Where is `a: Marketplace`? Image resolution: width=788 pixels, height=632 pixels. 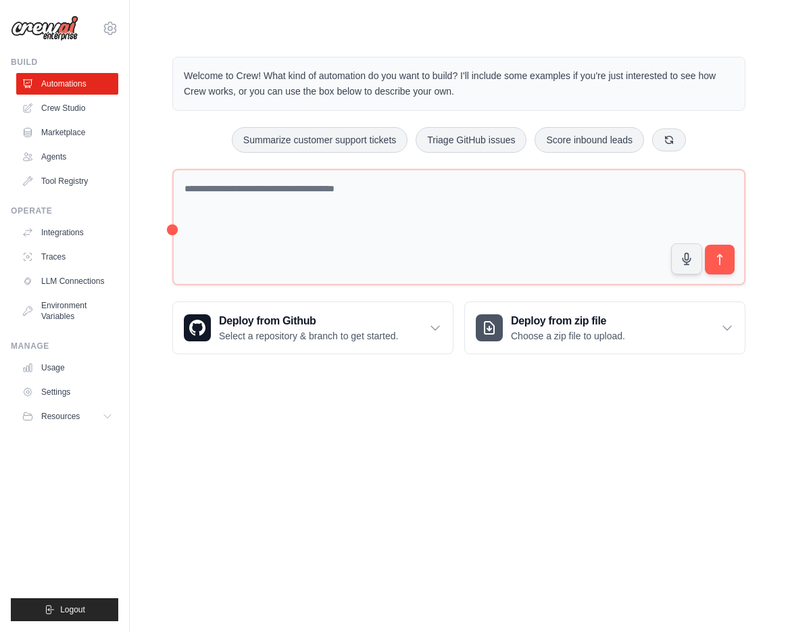 a: Marketplace is located at coordinates (67, 132).